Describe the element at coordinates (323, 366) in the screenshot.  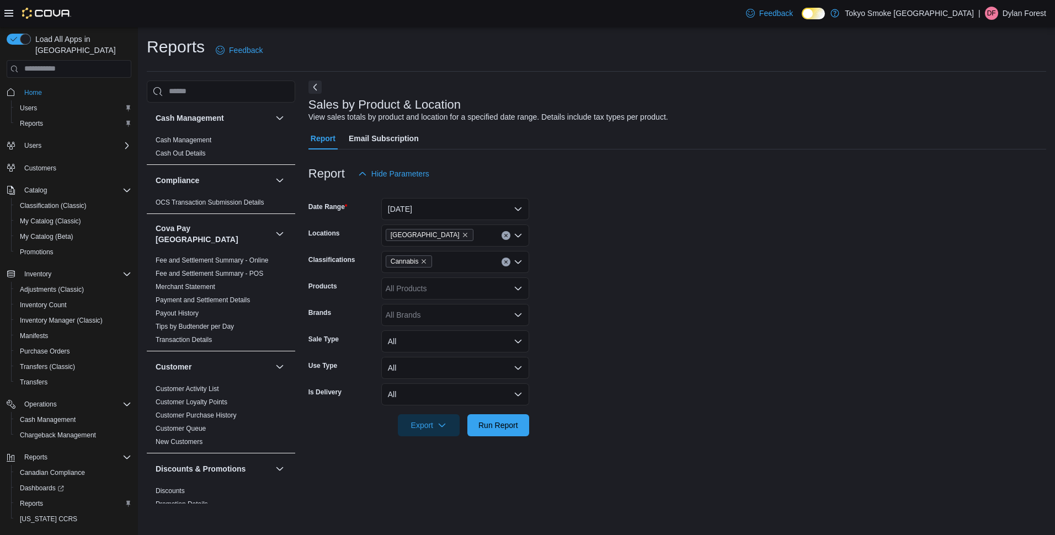
I see `label: Use Type` at that location.